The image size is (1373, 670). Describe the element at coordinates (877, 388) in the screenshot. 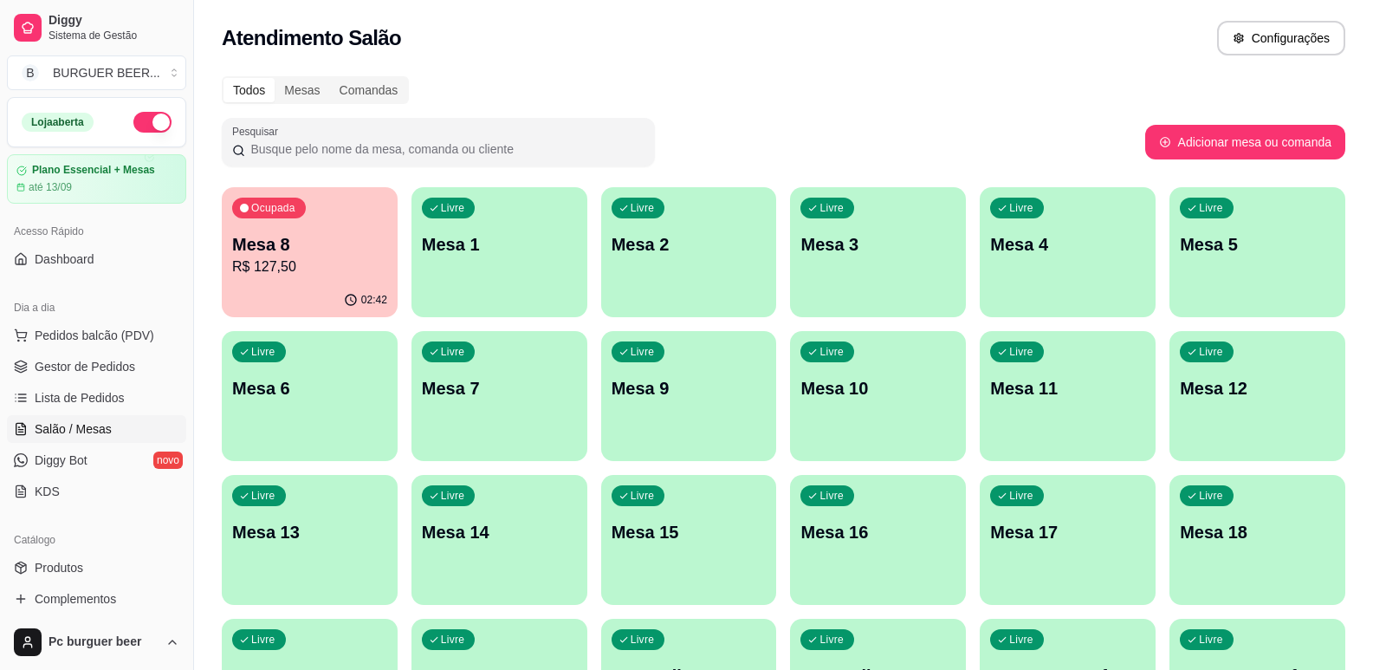

I see `p: Mesa 10` at that location.